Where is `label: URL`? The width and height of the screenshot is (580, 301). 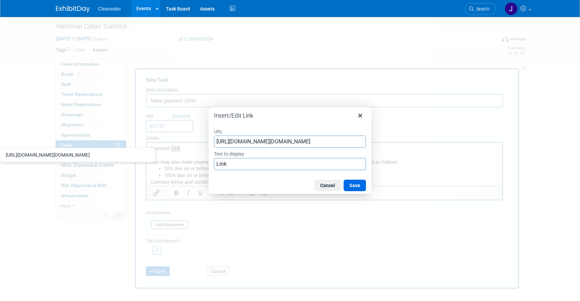 label: URL is located at coordinates (290, 131).